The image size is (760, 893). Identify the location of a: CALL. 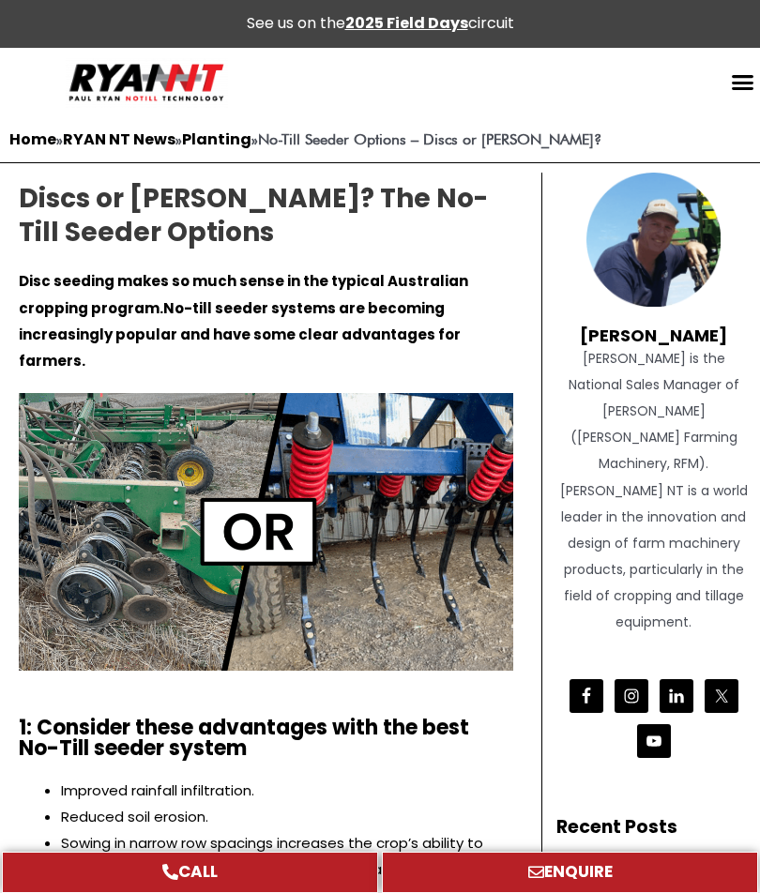
(189, 872).